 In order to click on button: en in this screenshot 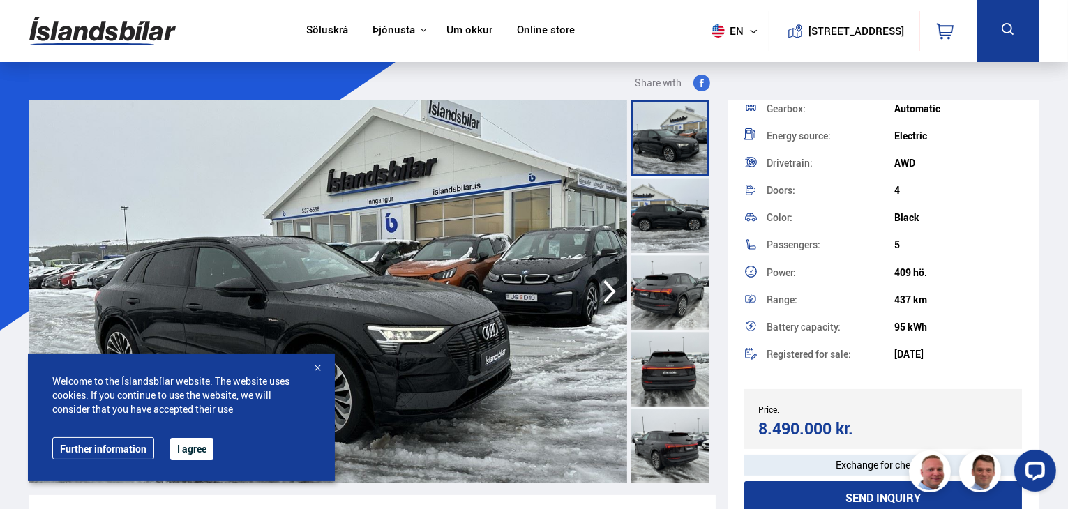, I will do `click(737, 31)`.